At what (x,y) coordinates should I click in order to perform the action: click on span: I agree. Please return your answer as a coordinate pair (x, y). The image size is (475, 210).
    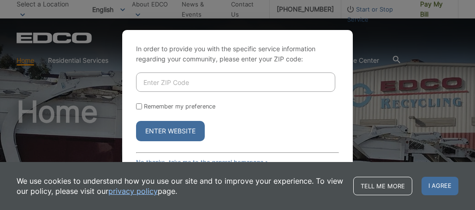
    Looking at the image, I should click on (440, 186).